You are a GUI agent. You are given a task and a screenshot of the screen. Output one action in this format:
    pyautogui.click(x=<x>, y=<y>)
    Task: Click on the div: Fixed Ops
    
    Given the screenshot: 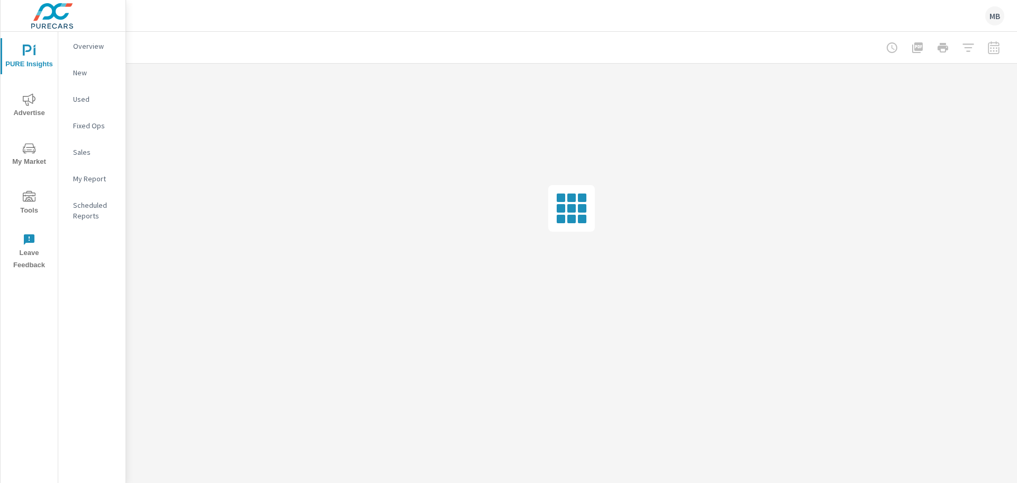 What is the action you would take?
    pyautogui.click(x=92, y=126)
    